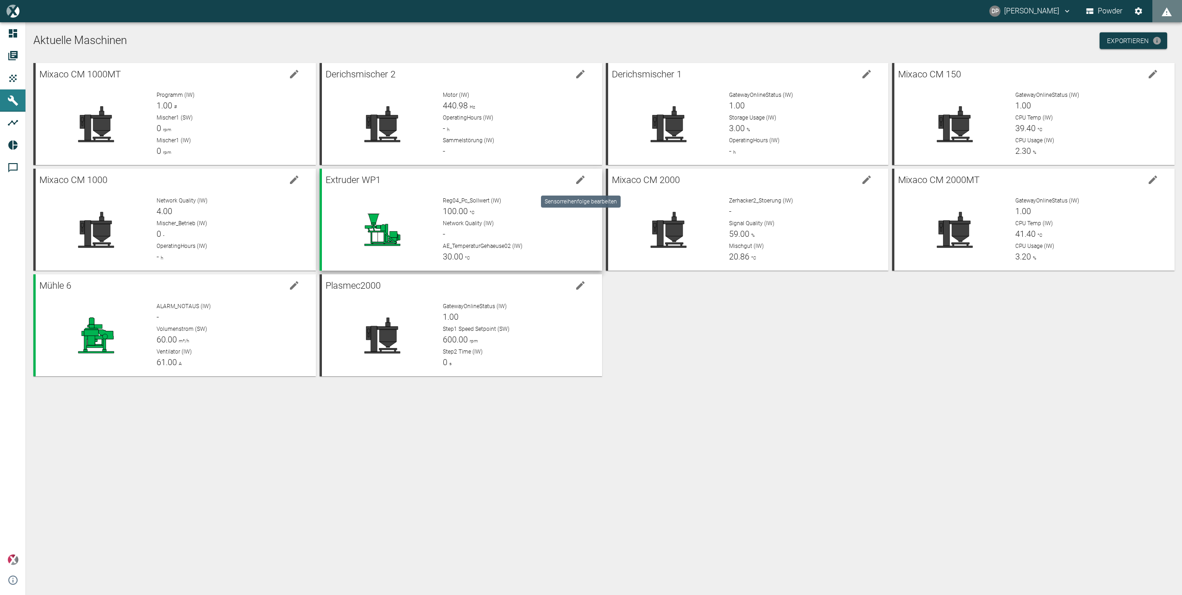 This screenshot has height=595, width=1182. I want to click on span: Network Quality (IW), so click(182, 201).